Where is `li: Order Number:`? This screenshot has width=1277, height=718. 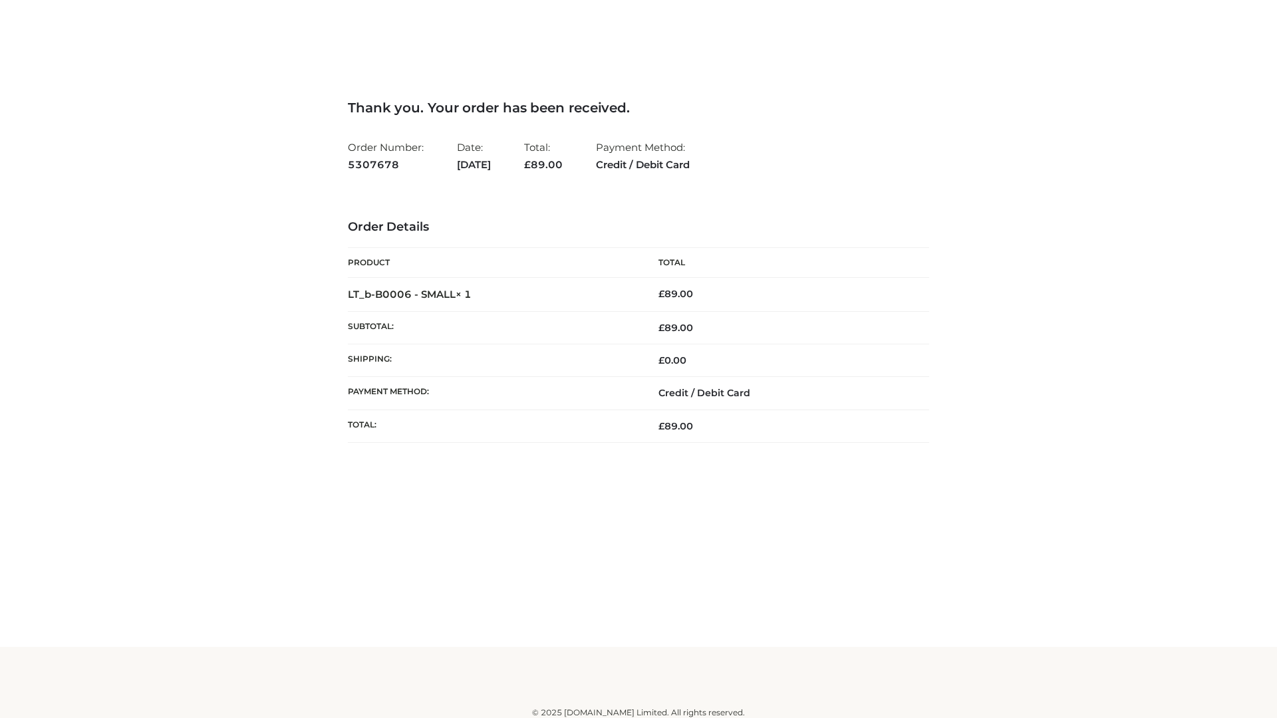 li: Order Number: is located at coordinates (386, 156).